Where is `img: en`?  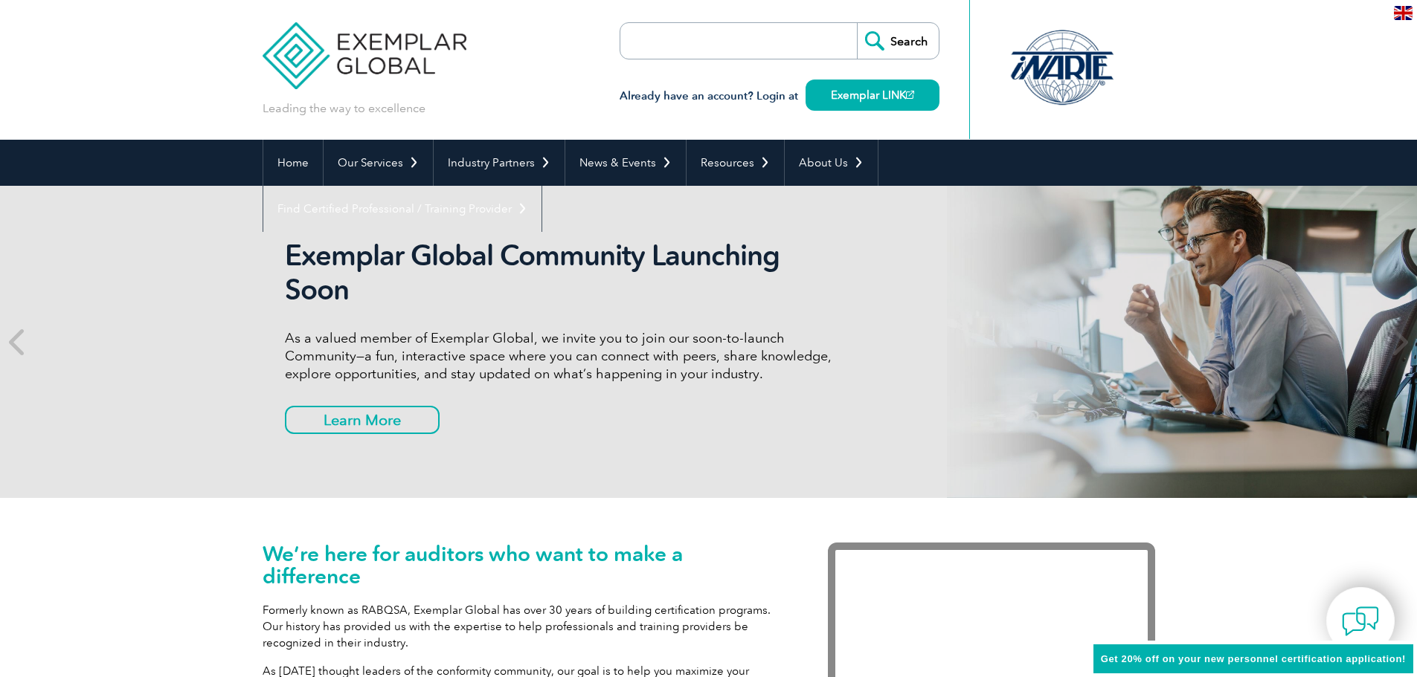
img: en is located at coordinates (1403, 13).